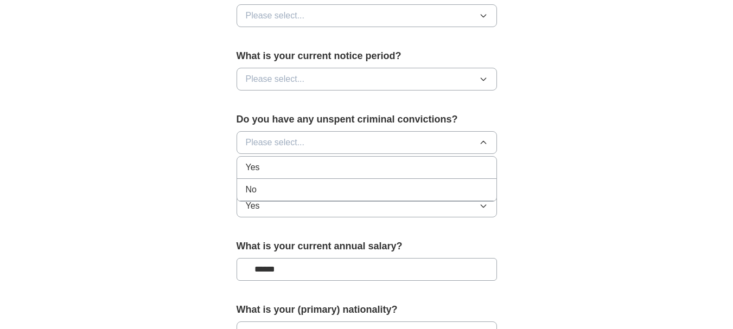 The image size is (733, 329). Describe the element at coordinates (367, 246) in the screenshot. I see `label: What is your current annual salary?` at that location.